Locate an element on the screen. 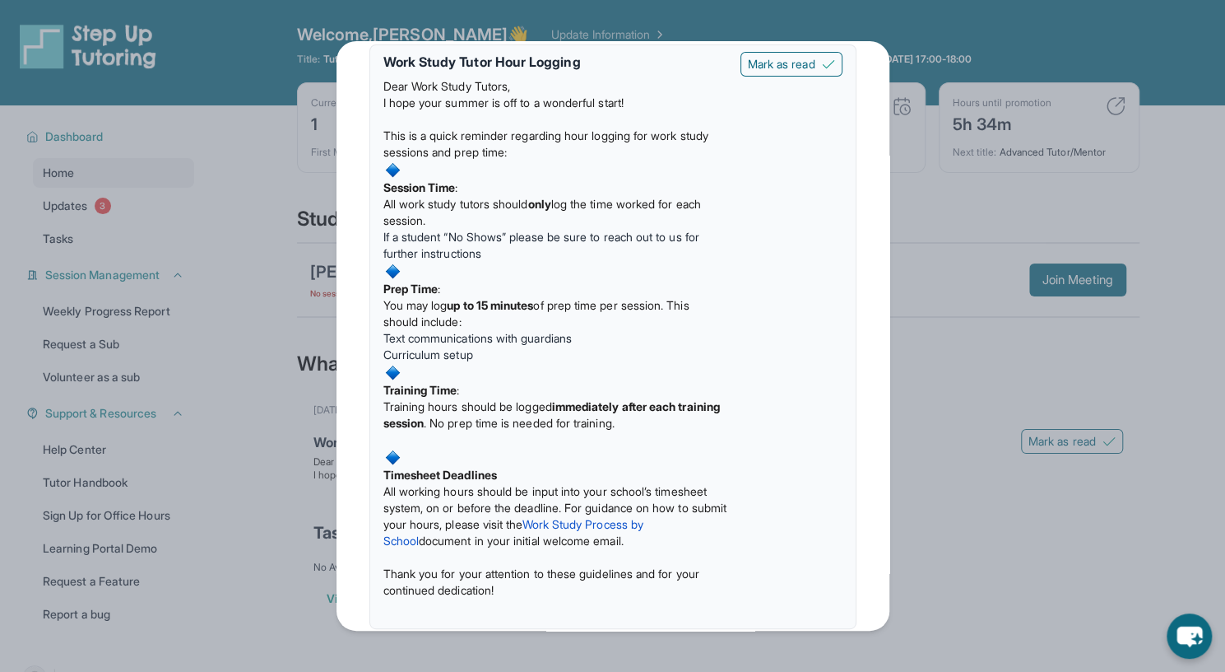 Image resolution: width=1225 pixels, height=672 pixels. div: Work Study Tutor Hour Logging is located at coordinates (556, 62).